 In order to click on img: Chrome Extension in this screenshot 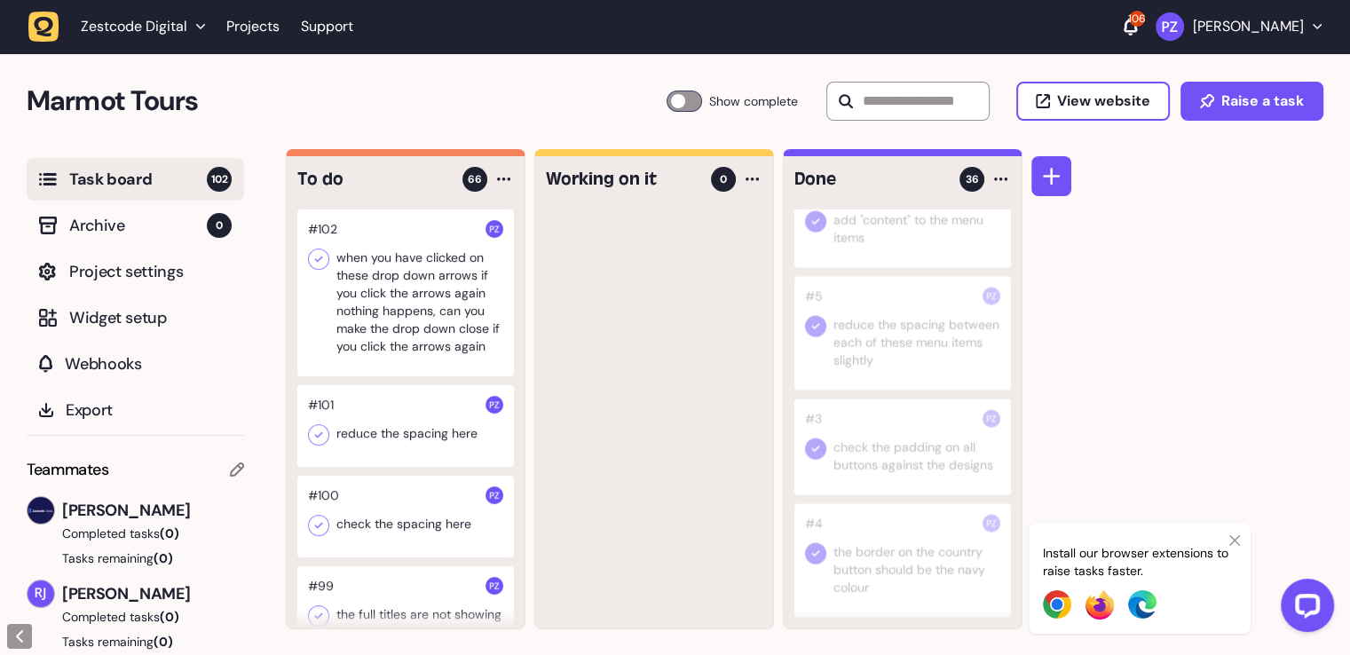, I will do `click(1057, 604)`.